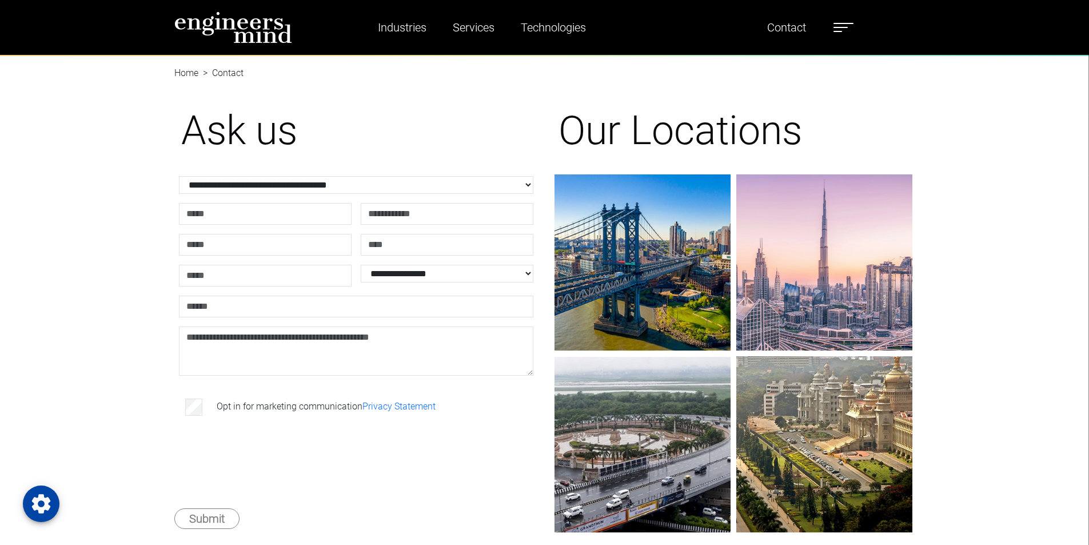 This screenshot has height=545, width=1089. What do you see at coordinates (402, 27) in the screenshot?
I see `a: Industries` at bounding box center [402, 27].